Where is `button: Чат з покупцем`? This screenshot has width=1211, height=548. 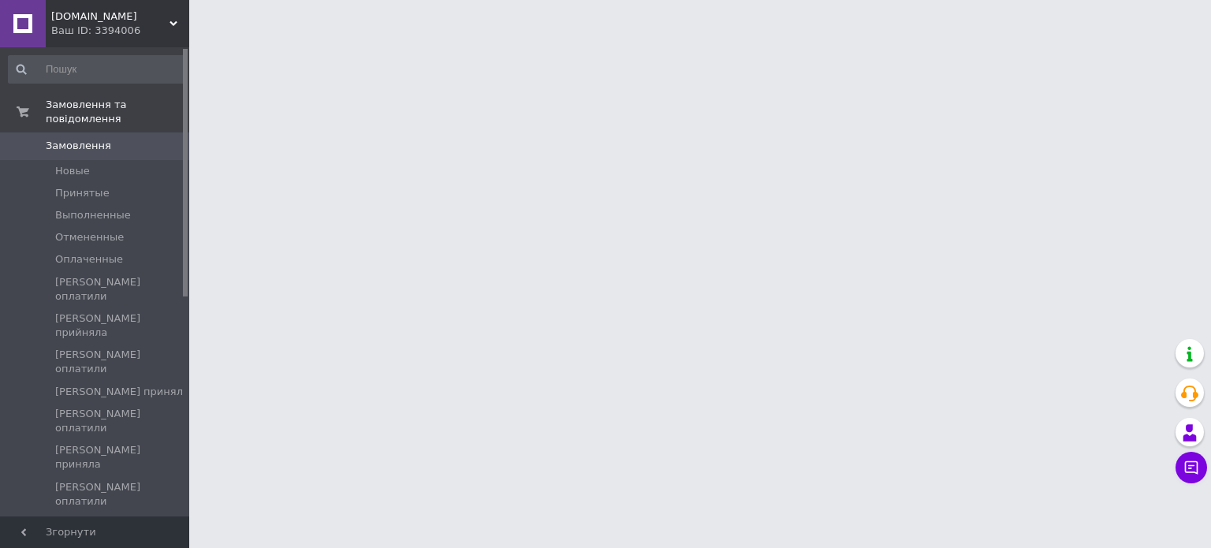
button: Чат з покупцем is located at coordinates (1191, 467).